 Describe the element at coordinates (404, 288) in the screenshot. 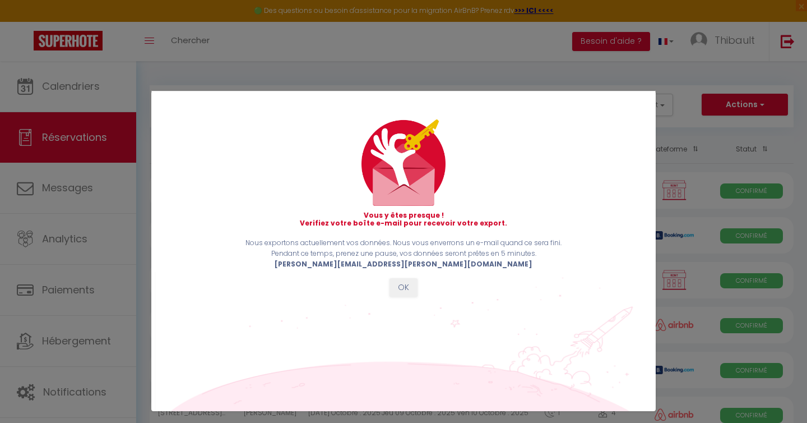

I see `button: OK` at that location.